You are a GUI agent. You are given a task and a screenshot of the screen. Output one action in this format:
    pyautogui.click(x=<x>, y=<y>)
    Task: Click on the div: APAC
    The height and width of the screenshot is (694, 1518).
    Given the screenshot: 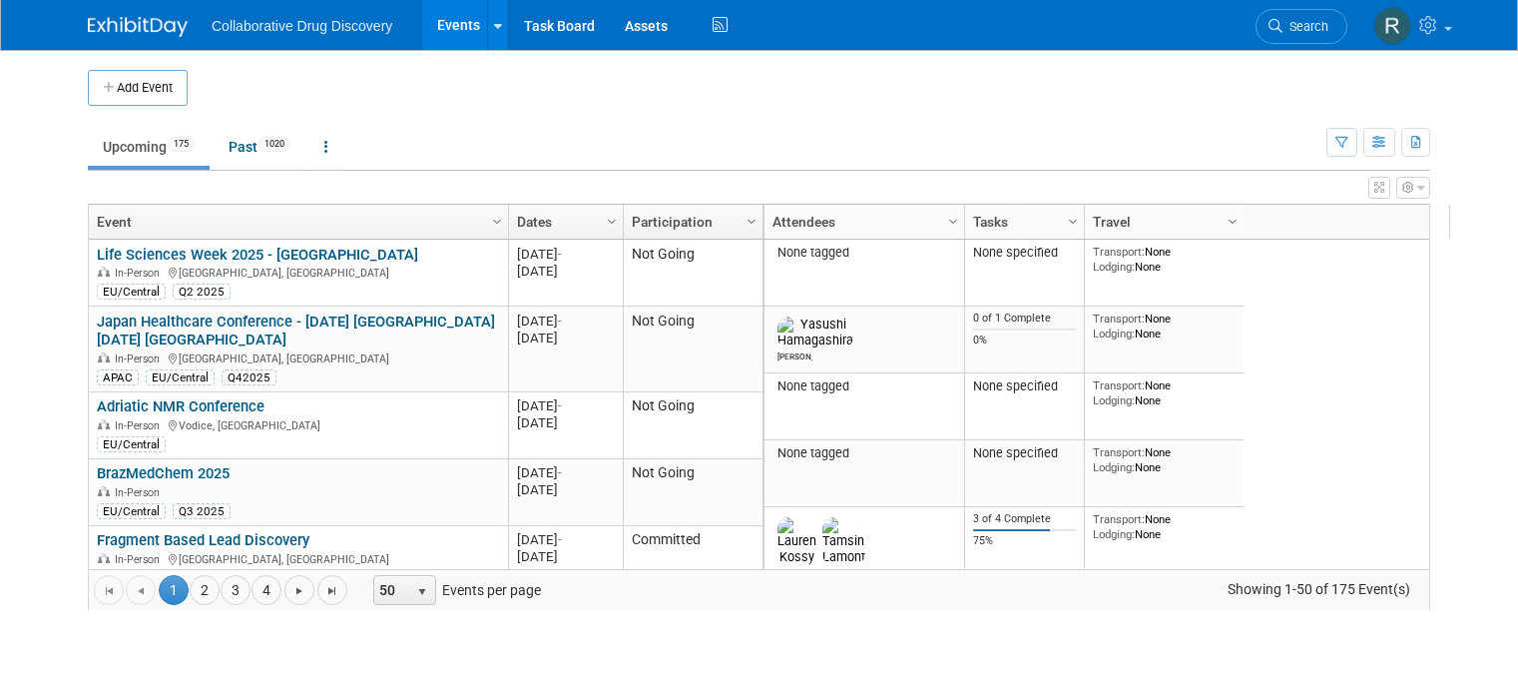 What is the action you would take?
    pyautogui.click(x=118, y=377)
    